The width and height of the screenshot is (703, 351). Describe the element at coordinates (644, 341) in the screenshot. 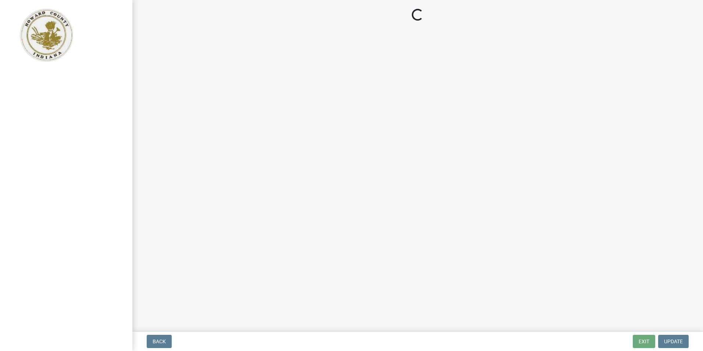

I see `button: Exit` at that location.